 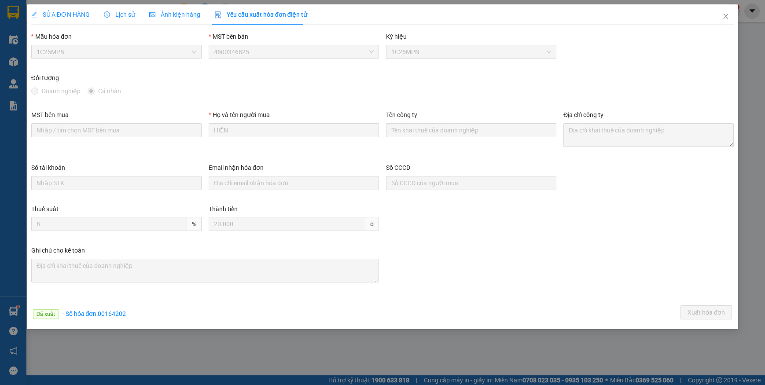 I want to click on span: SỬA ĐƠN HÀNG, so click(x=60, y=15).